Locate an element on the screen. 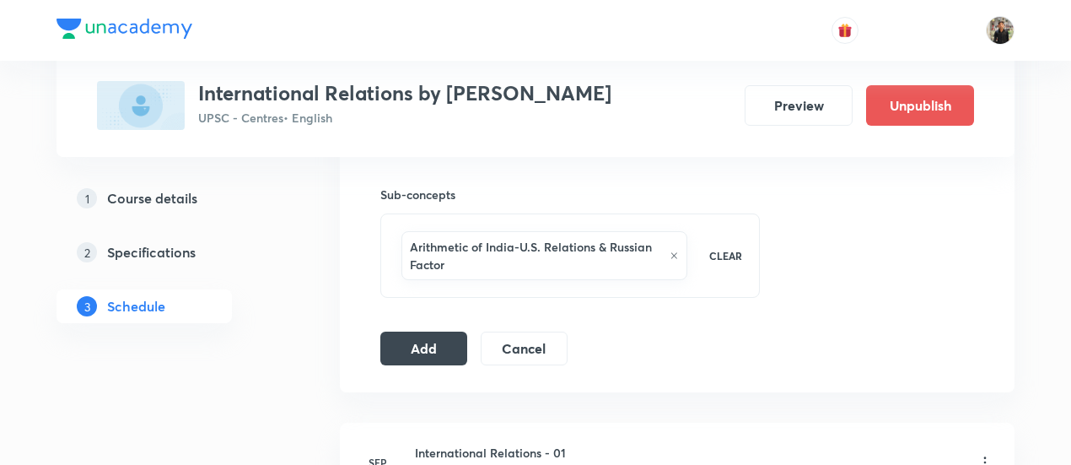 The width and height of the screenshot is (1071, 465). p: UPSC - Centres • English is located at coordinates (405, 117).